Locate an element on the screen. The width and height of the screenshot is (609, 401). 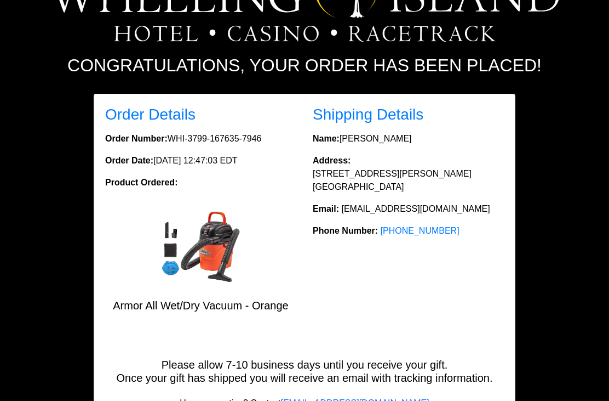
img: Armor All Wet/Dry Vacuum - Orange is located at coordinates (201, 246).